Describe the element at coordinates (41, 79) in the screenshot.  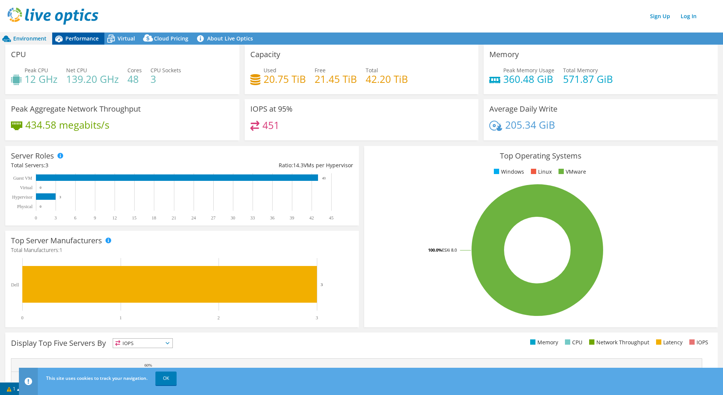
I see `h4: 12 GHz` at that location.